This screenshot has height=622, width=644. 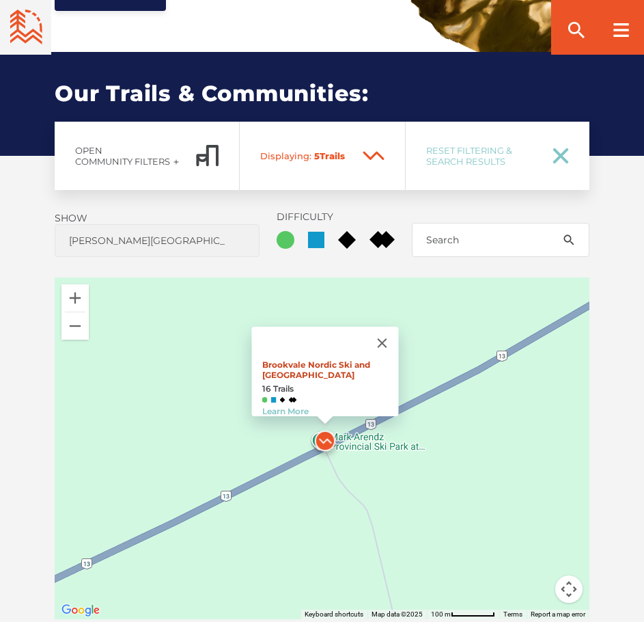 I want to click on button: Close, so click(x=382, y=343).